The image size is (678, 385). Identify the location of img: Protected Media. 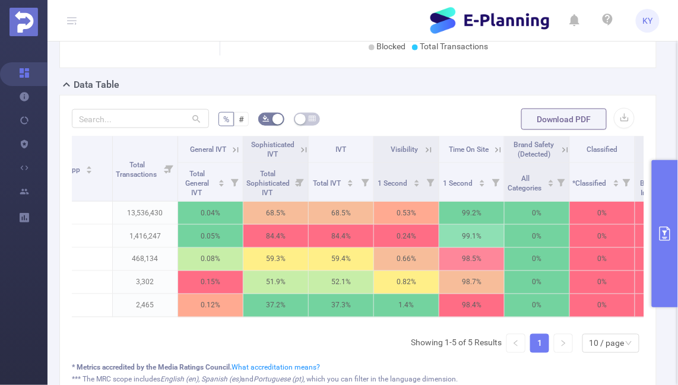
(24, 22).